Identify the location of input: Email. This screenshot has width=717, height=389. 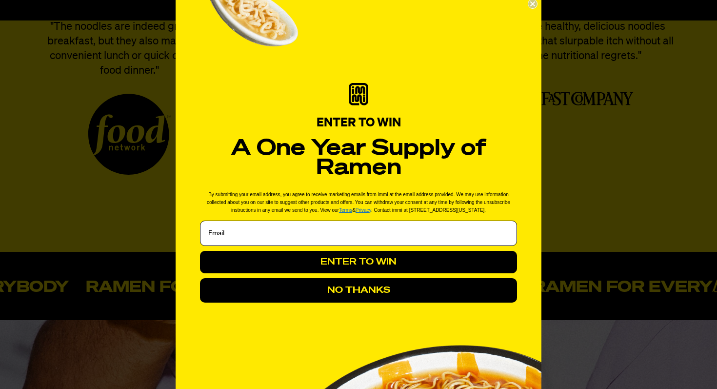
(359, 233).